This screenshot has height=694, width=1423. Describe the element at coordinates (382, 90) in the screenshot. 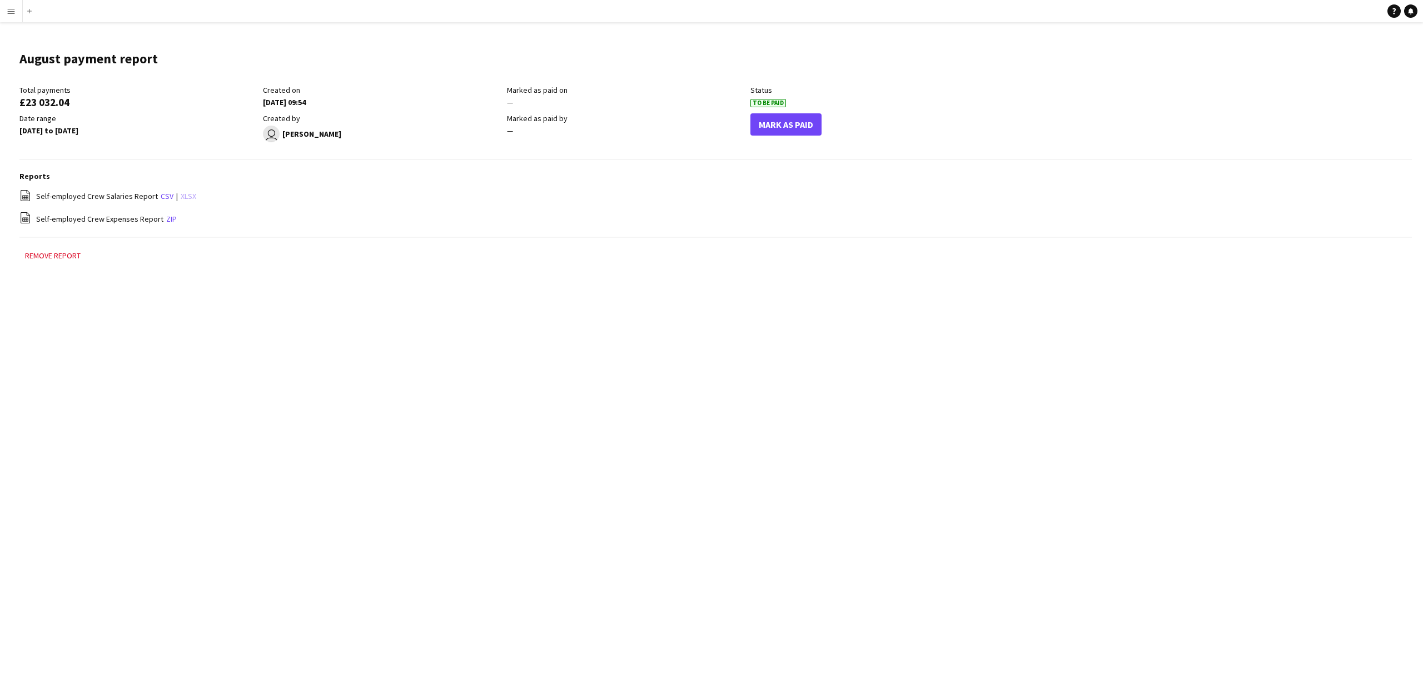

I see `div: Created on` at that location.